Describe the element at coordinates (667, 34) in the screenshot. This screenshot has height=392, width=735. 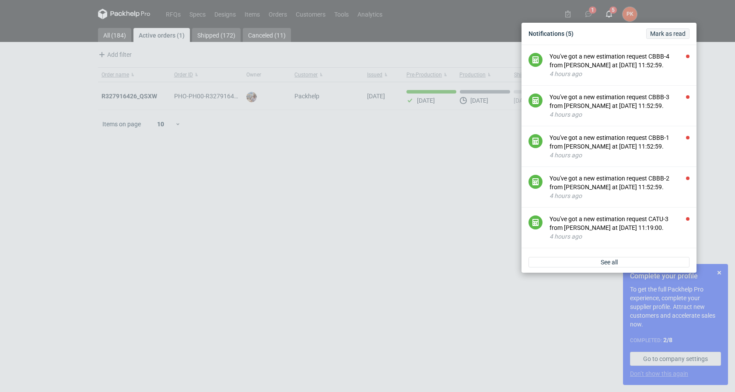
I see `span: Mark as read` at that location.